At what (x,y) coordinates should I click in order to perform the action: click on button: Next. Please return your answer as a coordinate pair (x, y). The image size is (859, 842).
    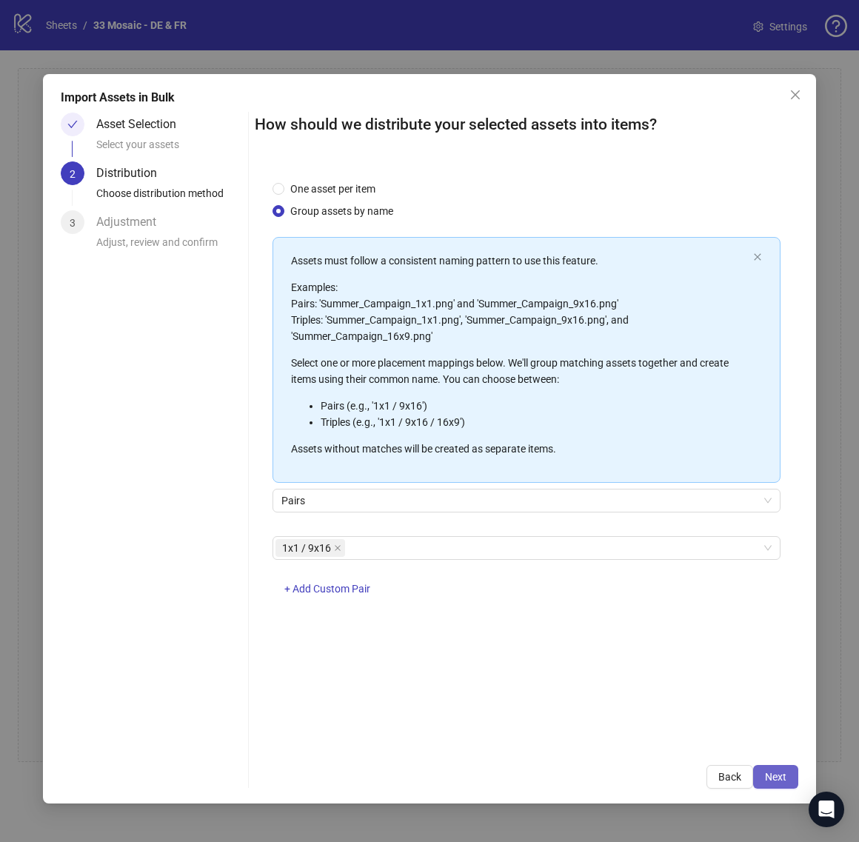
    Looking at the image, I should click on (776, 777).